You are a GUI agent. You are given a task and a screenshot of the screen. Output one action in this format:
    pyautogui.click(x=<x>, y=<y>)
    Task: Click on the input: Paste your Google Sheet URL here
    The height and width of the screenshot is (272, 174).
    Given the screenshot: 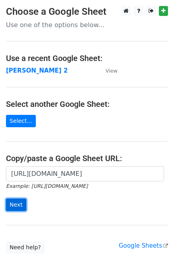 What is the action you would take?
    pyautogui.click(x=85, y=174)
    